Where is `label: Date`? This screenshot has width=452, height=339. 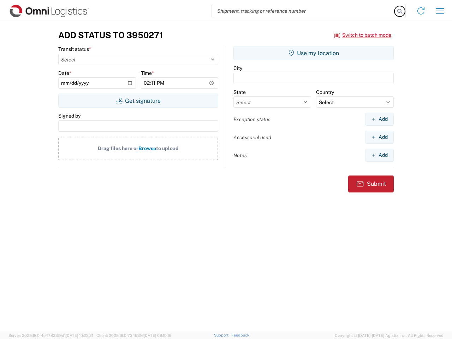 label: Date is located at coordinates (65, 73).